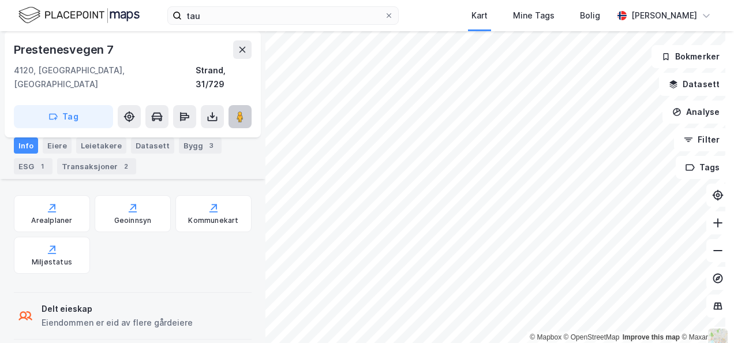  I want to click on div: Eiere, so click(57, 146).